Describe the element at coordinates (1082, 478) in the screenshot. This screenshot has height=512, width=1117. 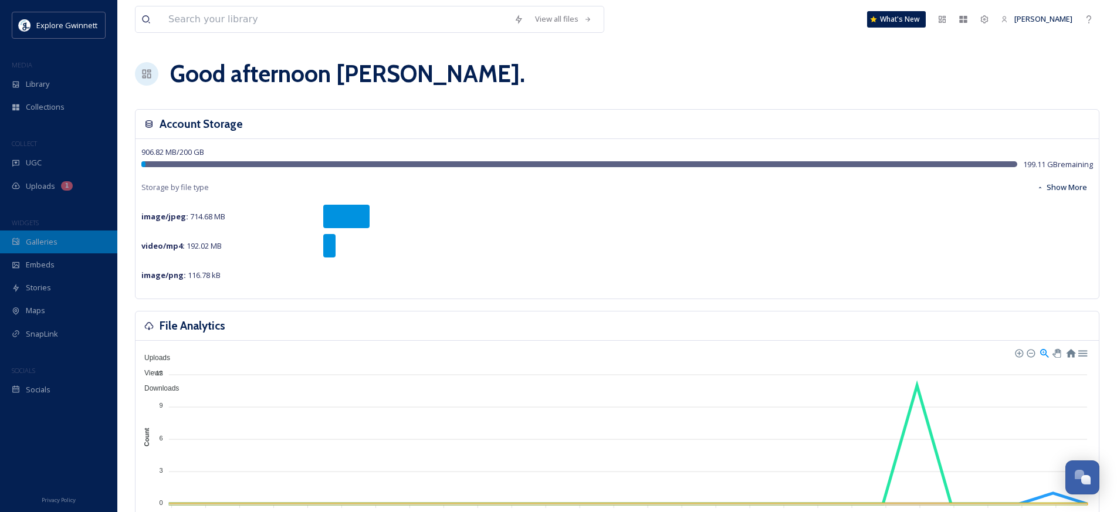
I see `button: Open Chat` at that location.